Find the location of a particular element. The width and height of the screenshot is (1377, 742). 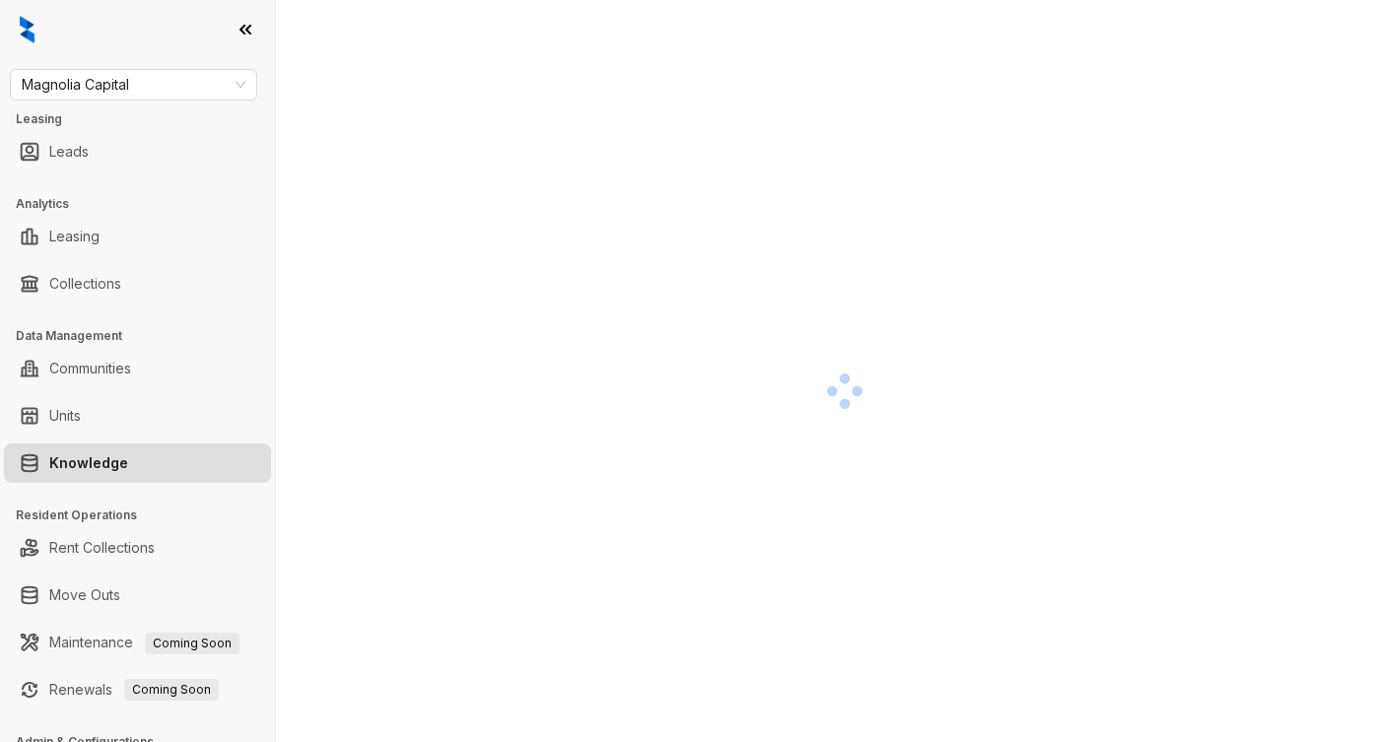

h3: Resident Operations is located at coordinates (145, 516).